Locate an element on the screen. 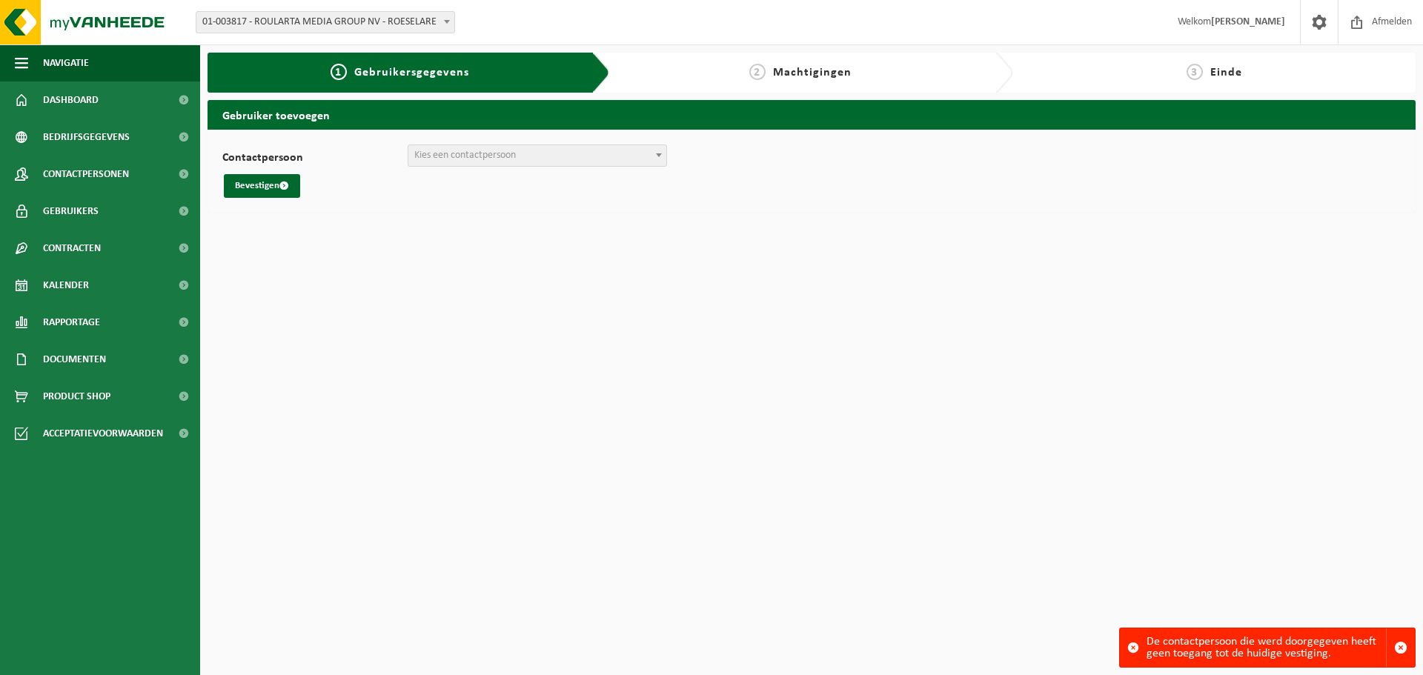  span: Kalender is located at coordinates (66, 285).